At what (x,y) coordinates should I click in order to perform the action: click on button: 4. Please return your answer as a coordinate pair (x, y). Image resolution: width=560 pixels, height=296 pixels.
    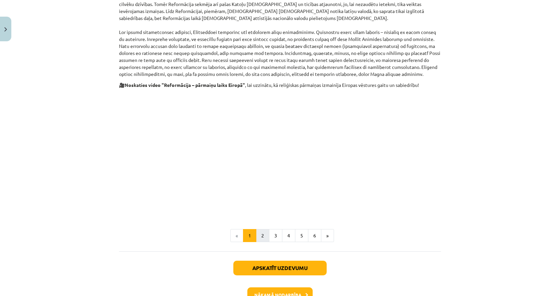
    Looking at the image, I should click on (289, 236).